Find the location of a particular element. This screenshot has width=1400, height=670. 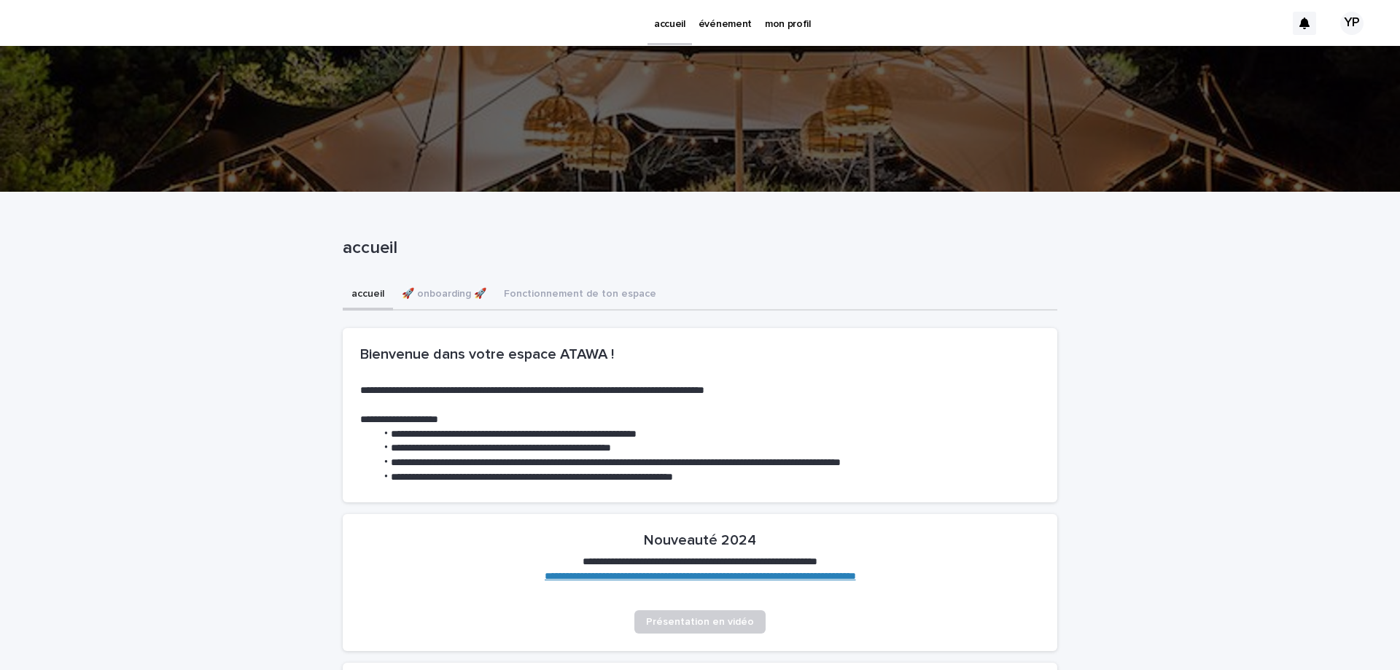

a: Présentation en vidéo is located at coordinates (700, 622).